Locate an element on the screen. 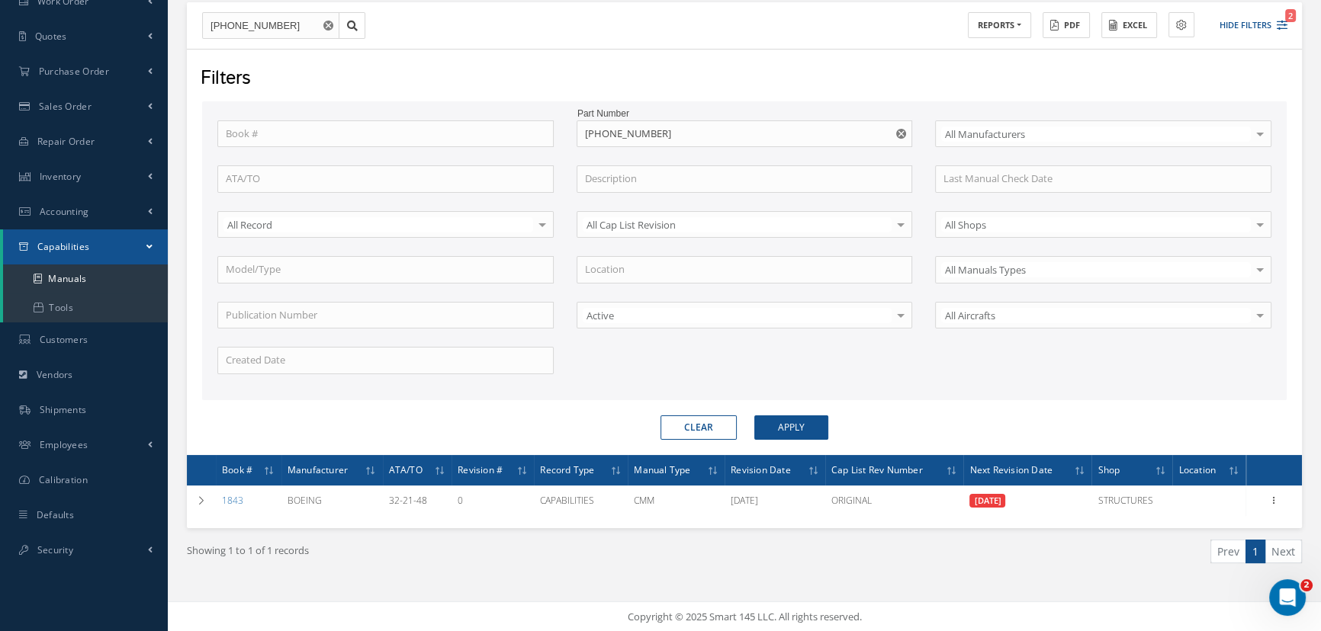 The height and width of the screenshot is (631, 1321). span: All Cap List Revision is located at coordinates (737, 225).